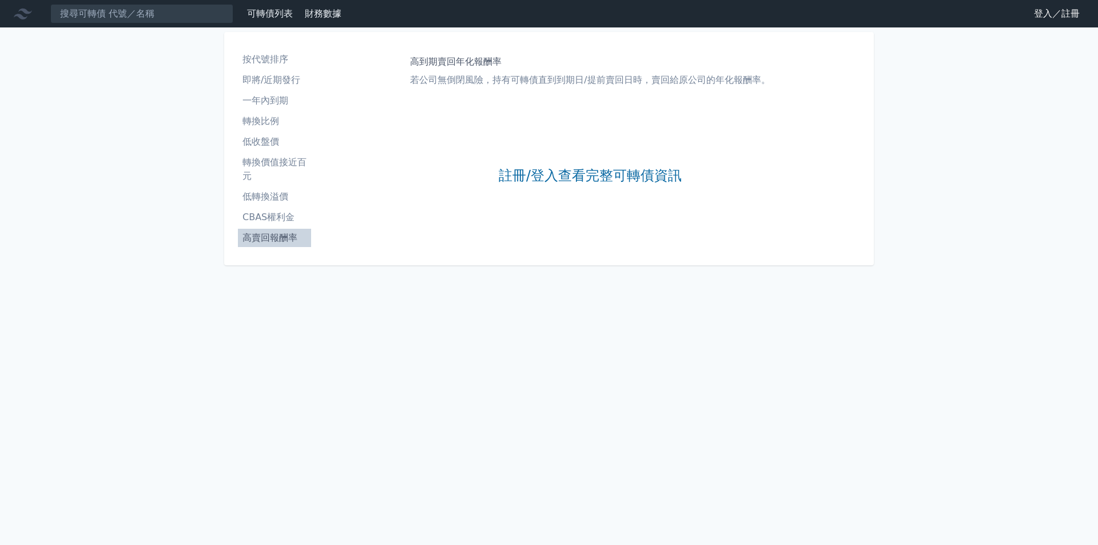 The width and height of the screenshot is (1098, 545). Describe the element at coordinates (274, 217) in the screenshot. I see `a: CBAS權利金` at that location.